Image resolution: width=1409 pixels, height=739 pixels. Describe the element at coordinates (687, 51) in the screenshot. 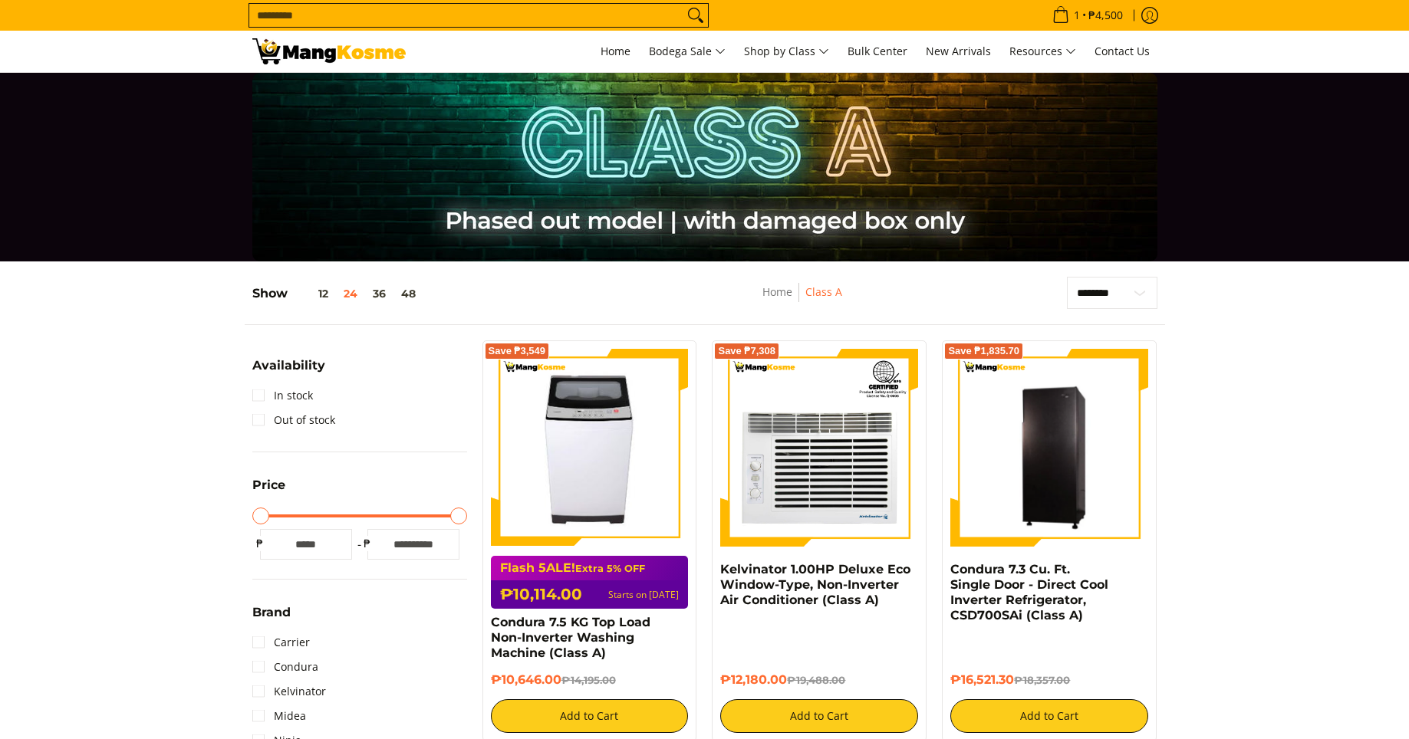

I see `span: Bodega Sale` at that location.